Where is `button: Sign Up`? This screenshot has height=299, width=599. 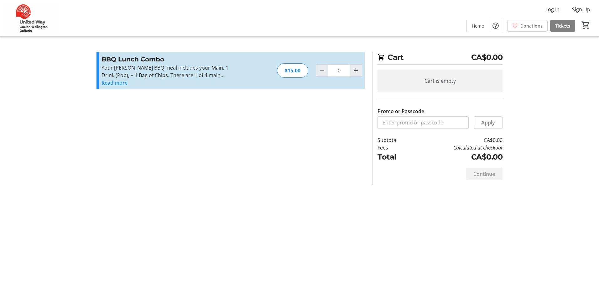 button: Sign Up is located at coordinates (581, 9).